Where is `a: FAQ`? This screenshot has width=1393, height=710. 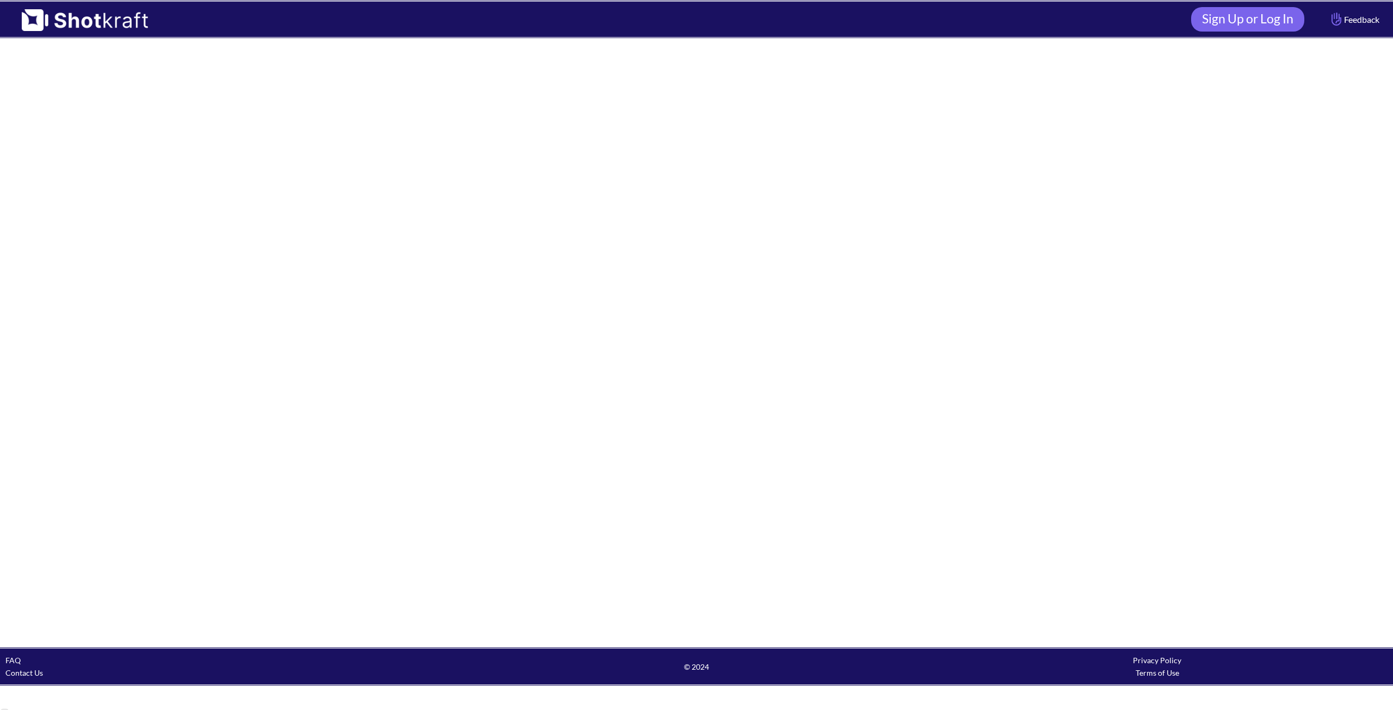
a: FAQ is located at coordinates (13, 660).